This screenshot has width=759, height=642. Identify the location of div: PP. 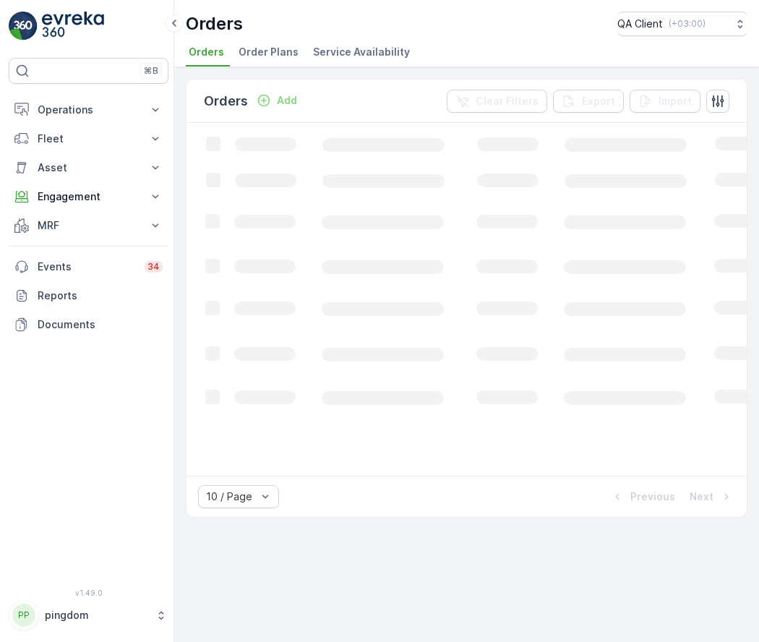
(24, 615).